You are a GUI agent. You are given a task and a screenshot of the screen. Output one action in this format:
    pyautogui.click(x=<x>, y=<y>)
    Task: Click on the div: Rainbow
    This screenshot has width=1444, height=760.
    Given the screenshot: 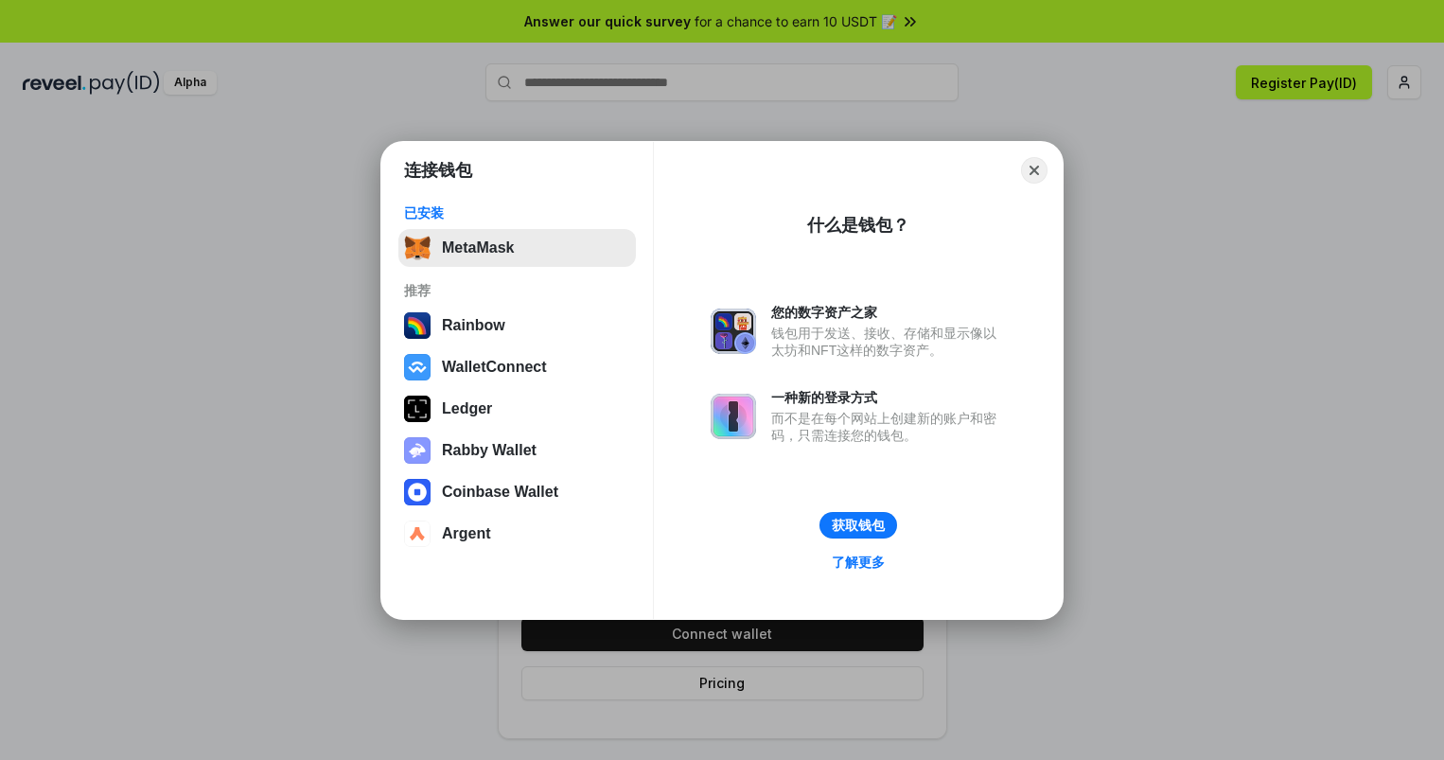 What is the action you would take?
    pyautogui.click(x=473, y=325)
    